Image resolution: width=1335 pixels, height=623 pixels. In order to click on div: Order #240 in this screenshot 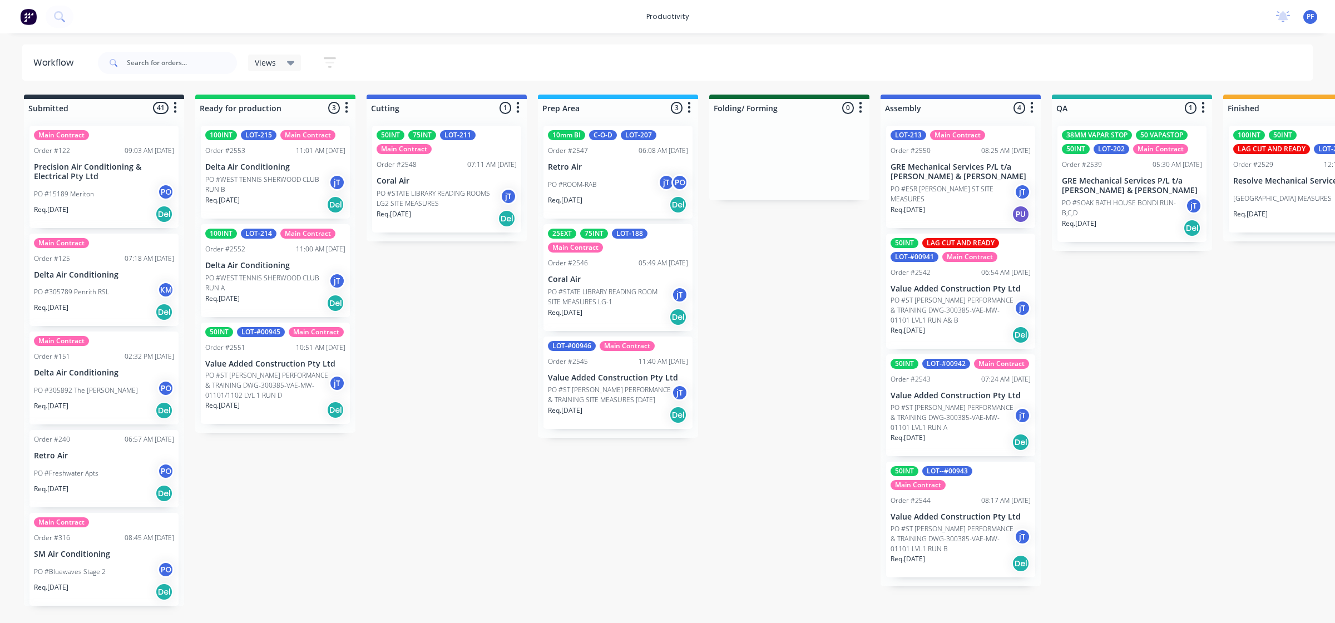, I will do `click(52, 439)`.